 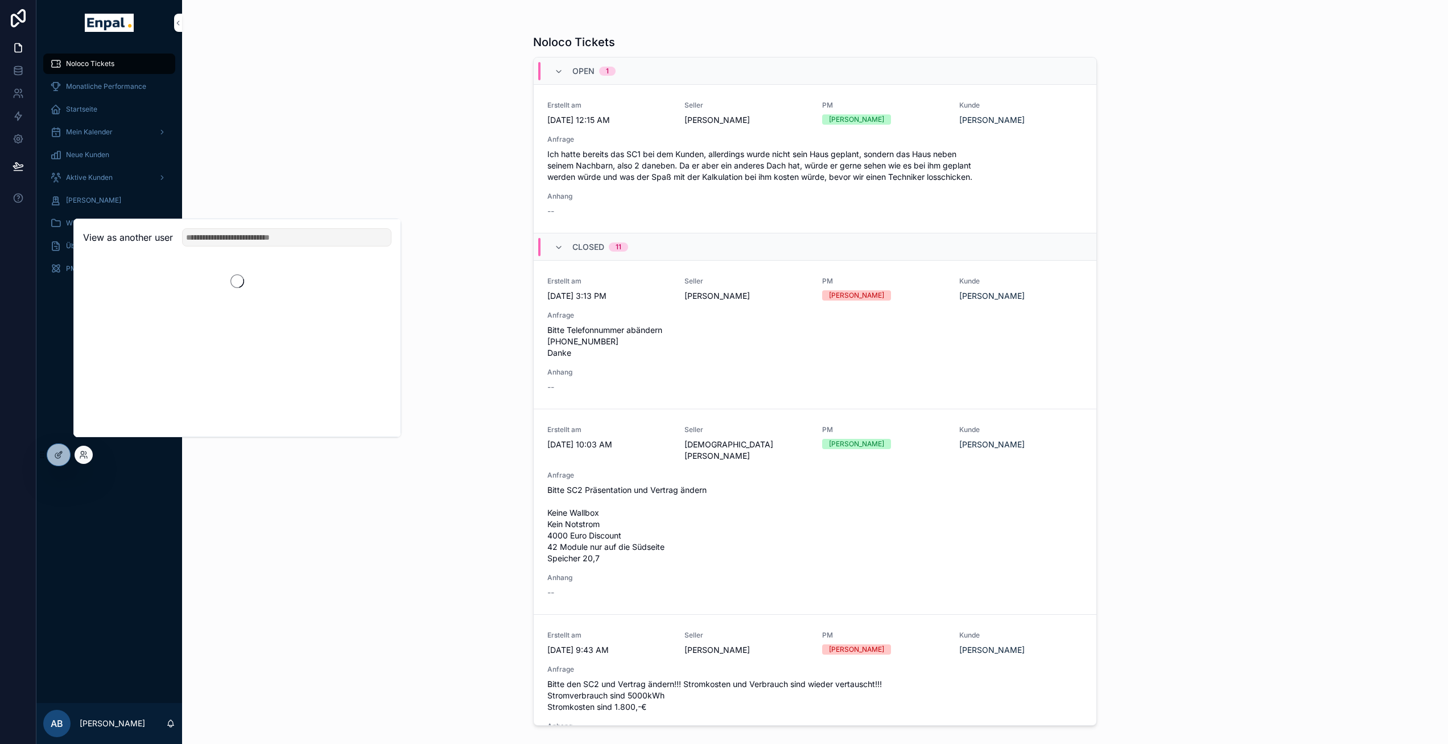 I want to click on span: Startseite, so click(x=81, y=109).